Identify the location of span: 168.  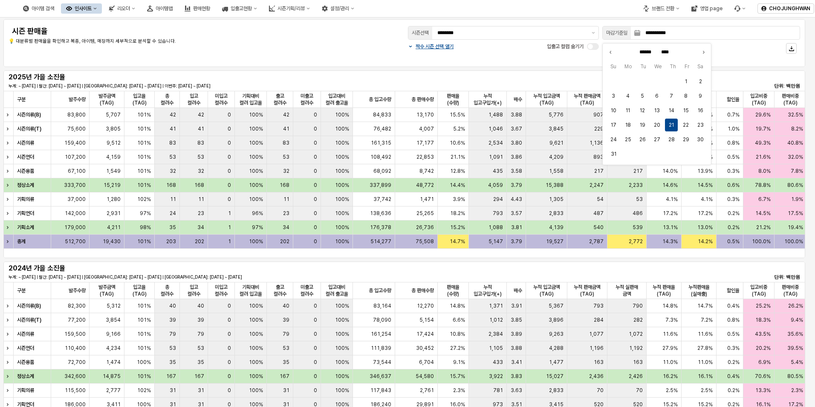
(199, 185).